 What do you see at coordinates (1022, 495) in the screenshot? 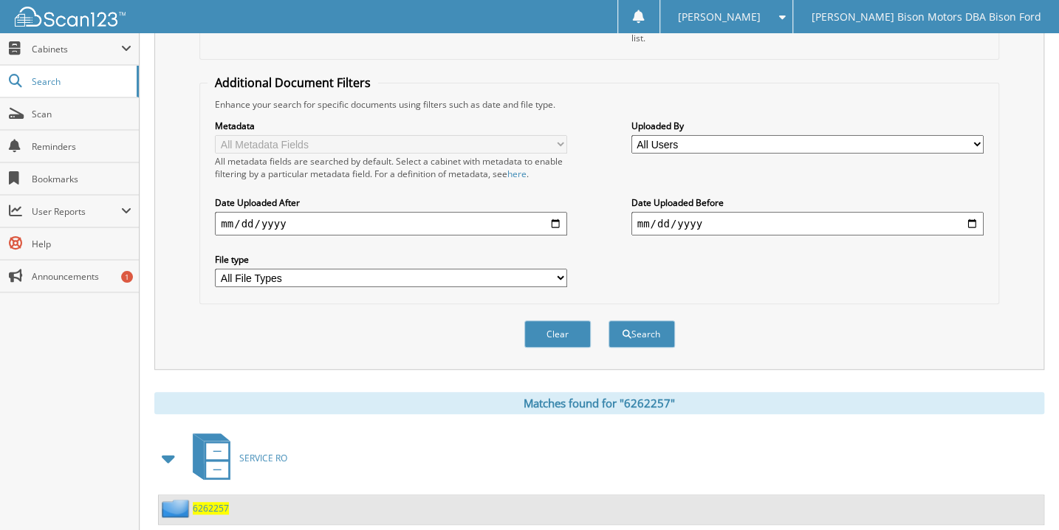
I see `div: Chat Widget` at bounding box center [1022, 495].